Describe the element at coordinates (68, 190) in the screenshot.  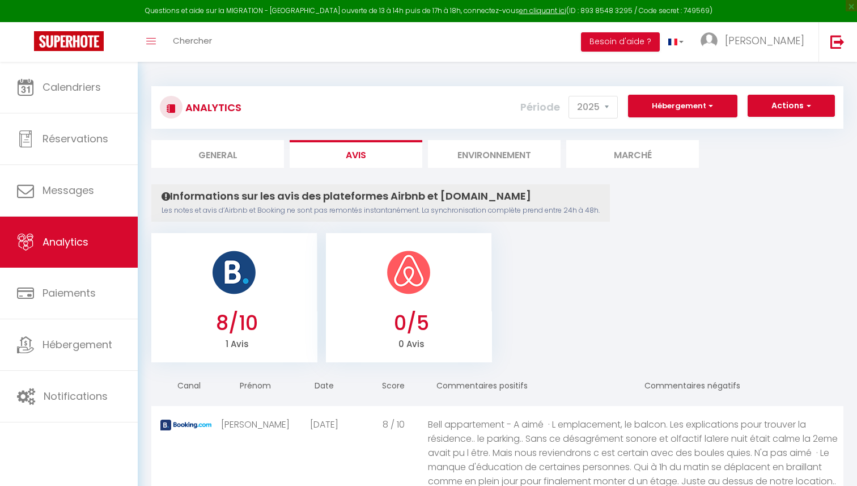
I see `span: Messages` at that location.